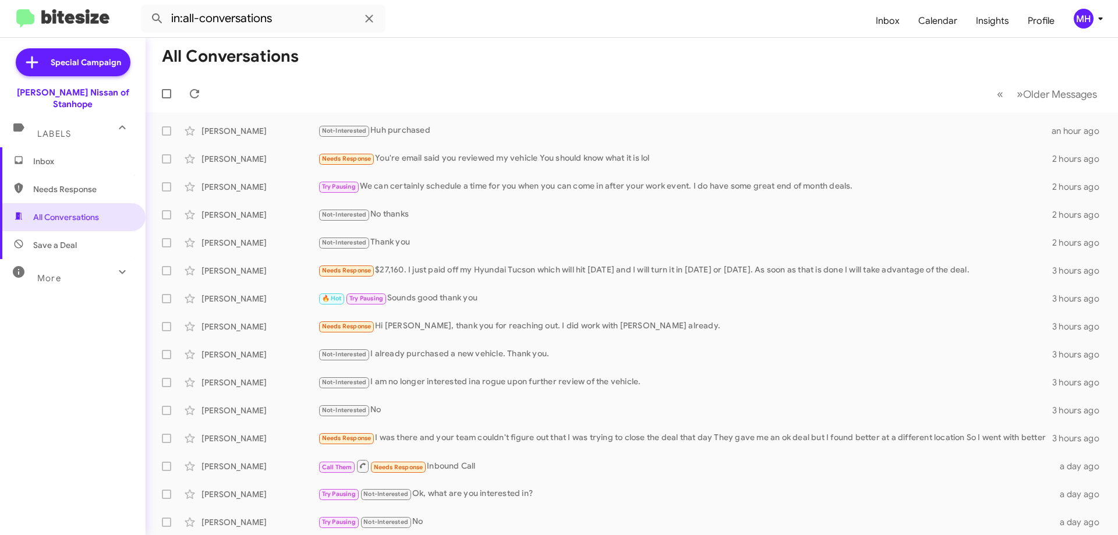 The width and height of the screenshot is (1118, 535). Describe the element at coordinates (66, 217) in the screenshot. I see `span: All Conversations` at that location.